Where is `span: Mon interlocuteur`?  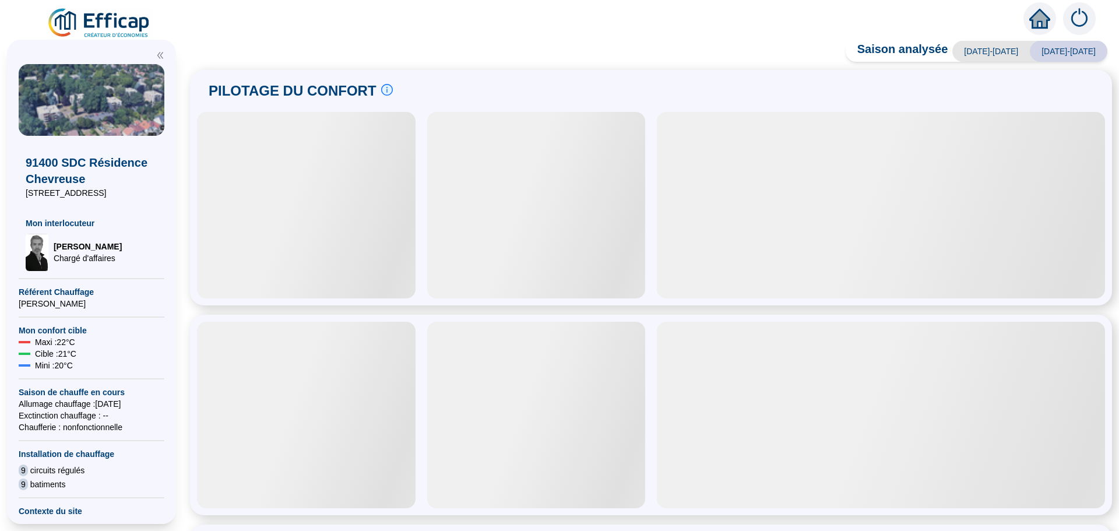
span: Mon interlocuteur is located at coordinates (92, 223).